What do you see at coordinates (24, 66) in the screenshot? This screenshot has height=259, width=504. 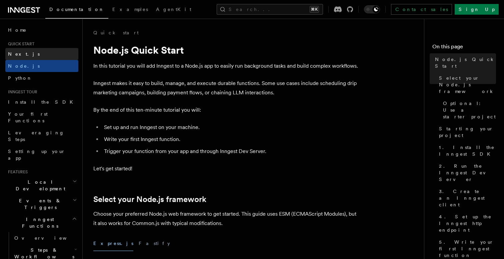 I see `span: Node.js` at bounding box center [24, 66].